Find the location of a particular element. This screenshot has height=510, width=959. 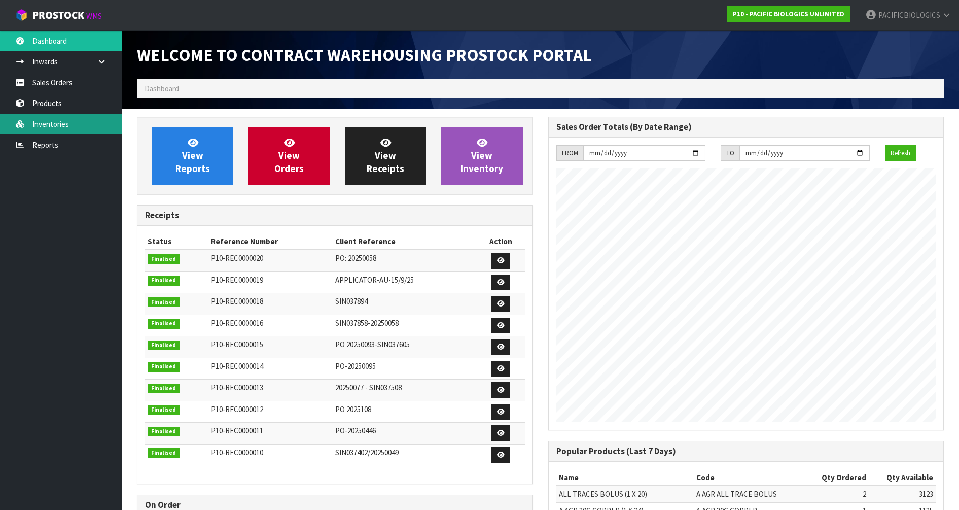

span: PO 20250093-SIN037605 is located at coordinates (372, 344).